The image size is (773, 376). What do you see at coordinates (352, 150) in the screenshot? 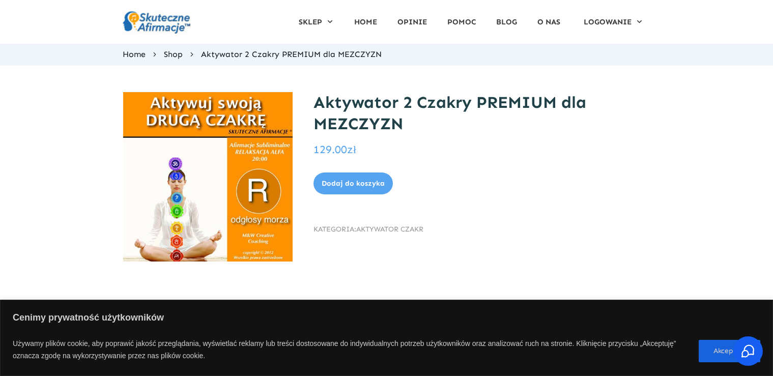
I see `span: zł` at bounding box center [352, 150].